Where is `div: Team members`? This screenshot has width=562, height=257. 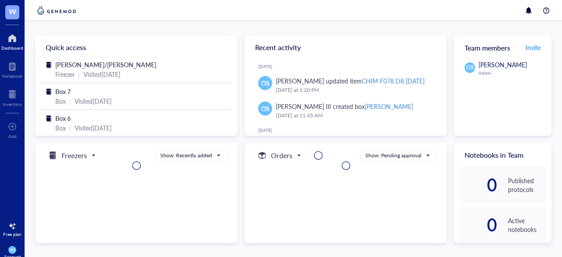
div: Team members is located at coordinates (503, 47).